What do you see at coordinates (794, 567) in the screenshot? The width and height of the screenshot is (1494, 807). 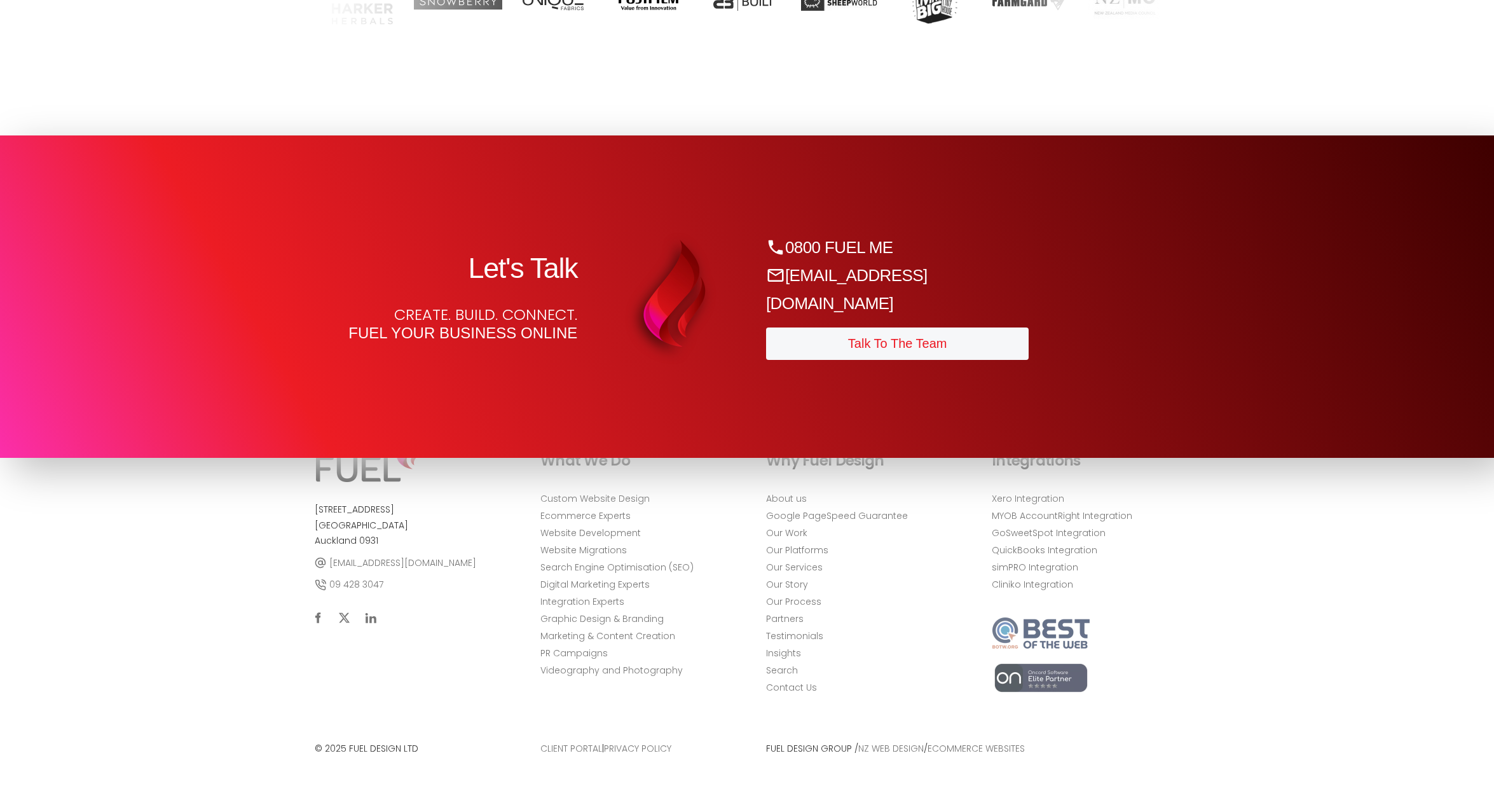 I see `a: Our Services` at bounding box center [794, 567].